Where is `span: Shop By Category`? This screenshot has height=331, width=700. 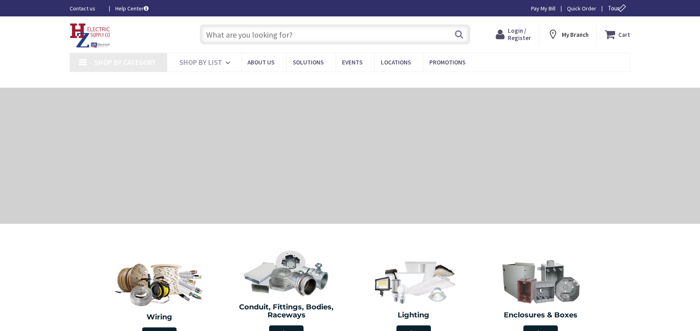 span: Shop By Category is located at coordinates (125, 62).